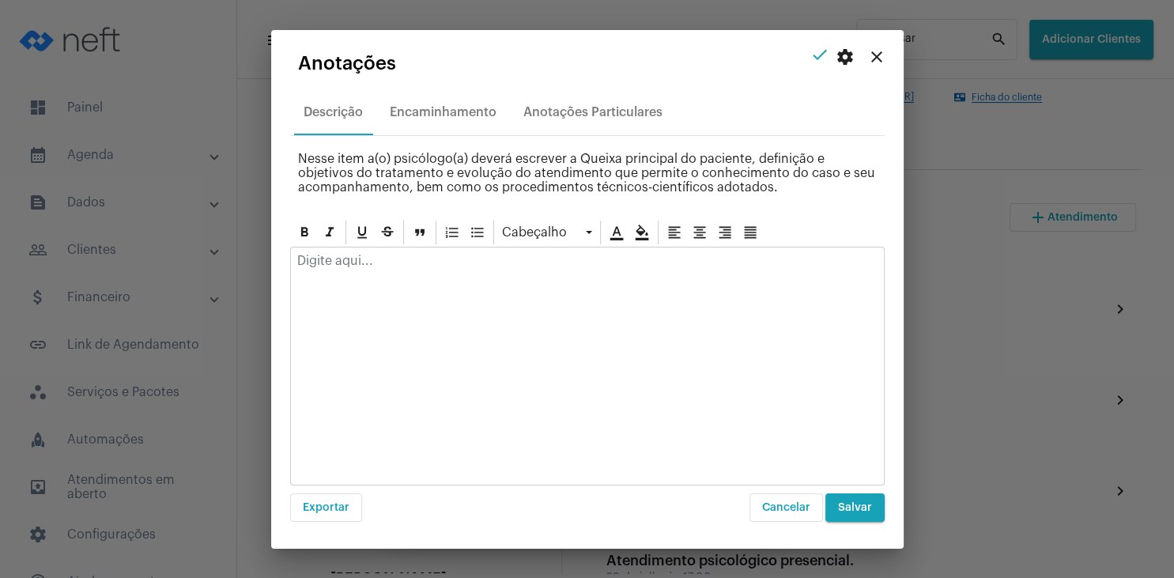  What do you see at coordinates (587, 173) in the screenshot?
I see `span: Nesse item a(o) psicólogo(a) deverá escrever a Queixa principal do paciente, definição e objetivo...` at bounding box center [587, 173].